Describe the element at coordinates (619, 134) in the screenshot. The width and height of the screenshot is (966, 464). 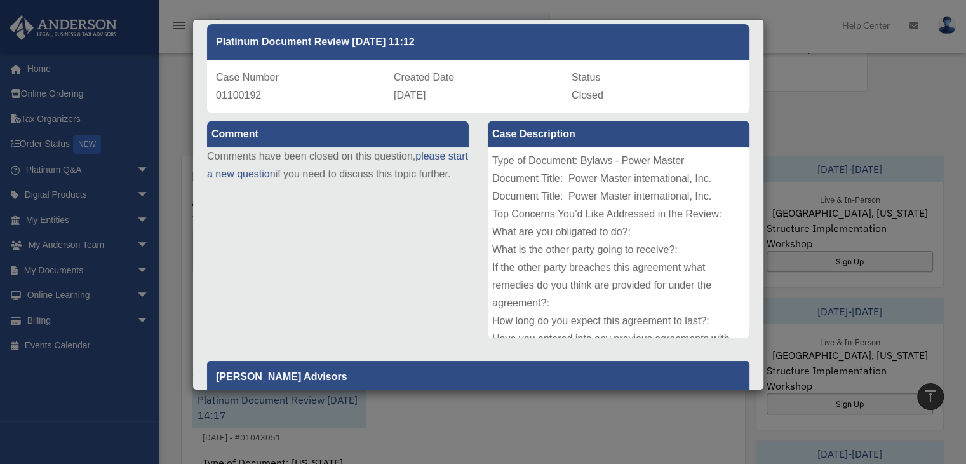
I see `label: Case Description` at that location.